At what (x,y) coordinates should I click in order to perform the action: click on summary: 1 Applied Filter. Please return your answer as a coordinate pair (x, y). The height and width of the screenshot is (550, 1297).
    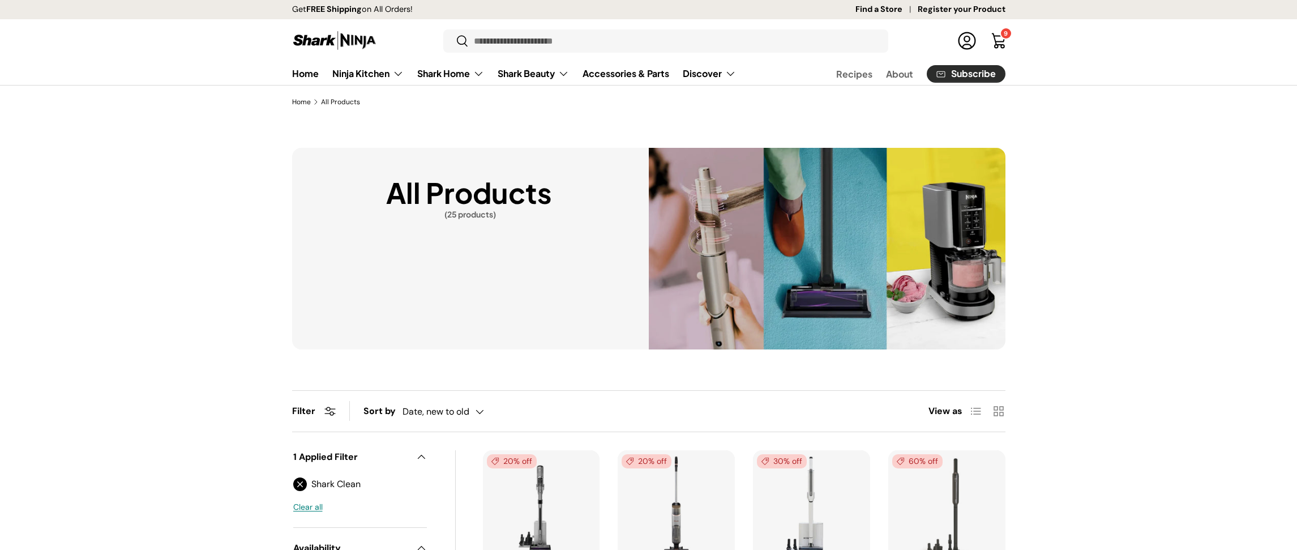
    Looking at the image, I should click on (360, 457).